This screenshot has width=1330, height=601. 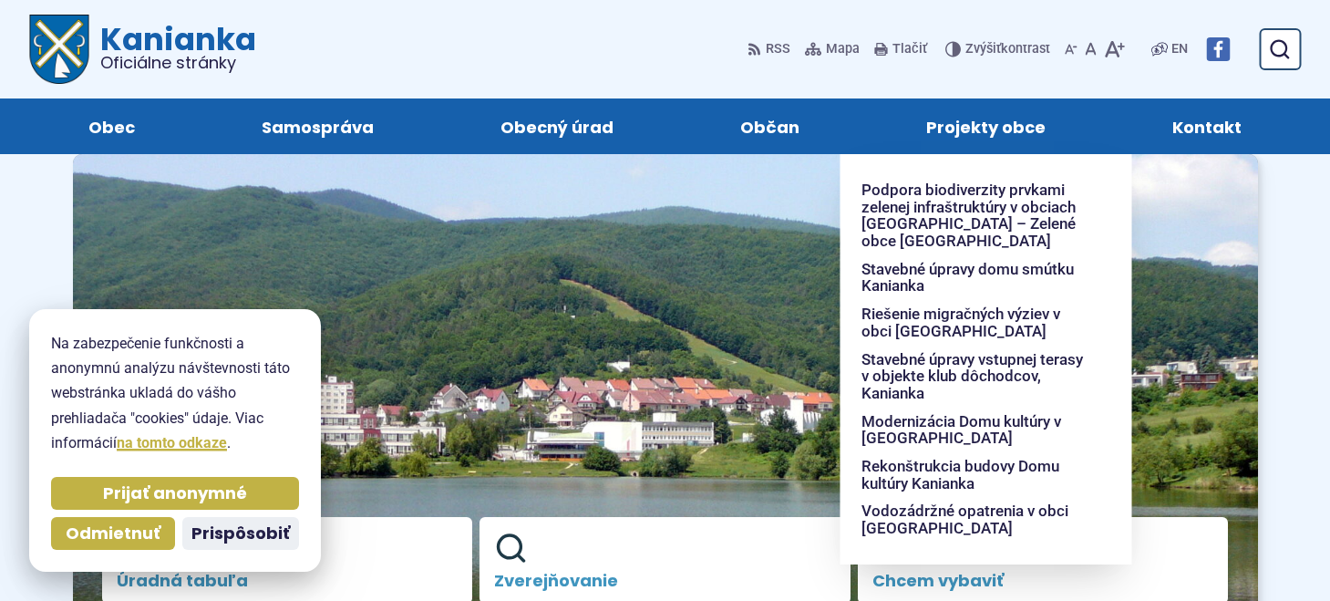 What do you see at coordinates (318, 126) in the screenshot?
I see `a: Samospráva` at bounding box center [318, 126].